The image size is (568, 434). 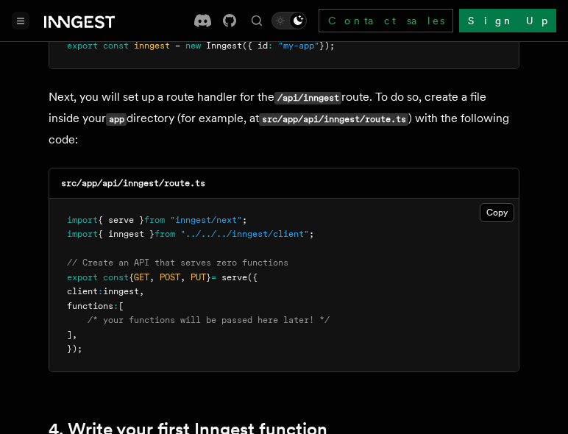 I want to click on button: Toggle navigation, so click(x=21, y=21).